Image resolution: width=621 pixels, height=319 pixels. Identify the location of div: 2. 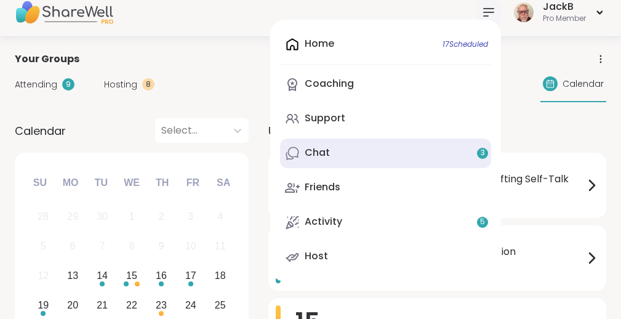
(161, 216).